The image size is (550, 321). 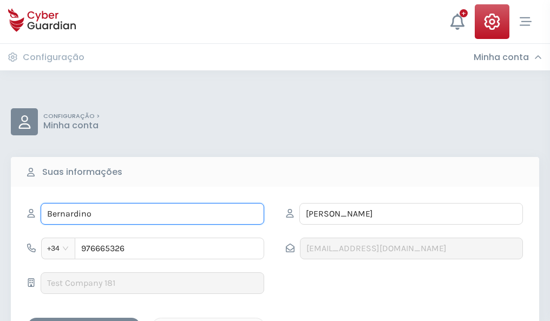 I want to click on h3: Configuração, so click(x=54, y=57).